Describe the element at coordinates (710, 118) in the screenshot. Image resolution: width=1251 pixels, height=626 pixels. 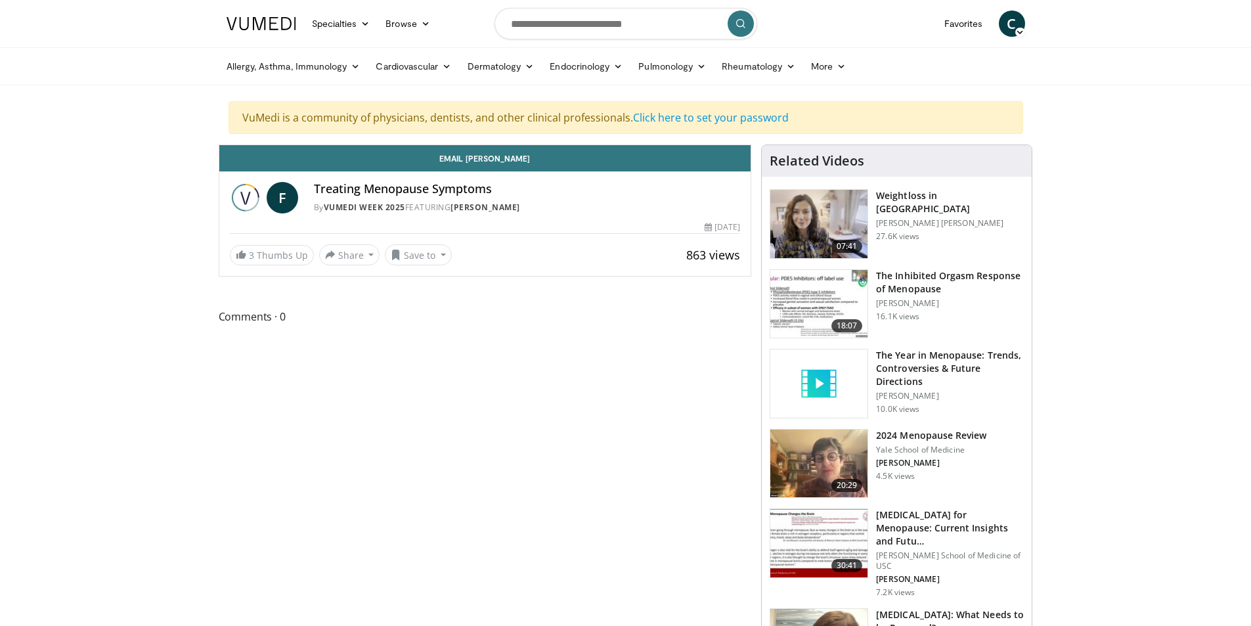
I see `a: Click here to set your password` at that location.